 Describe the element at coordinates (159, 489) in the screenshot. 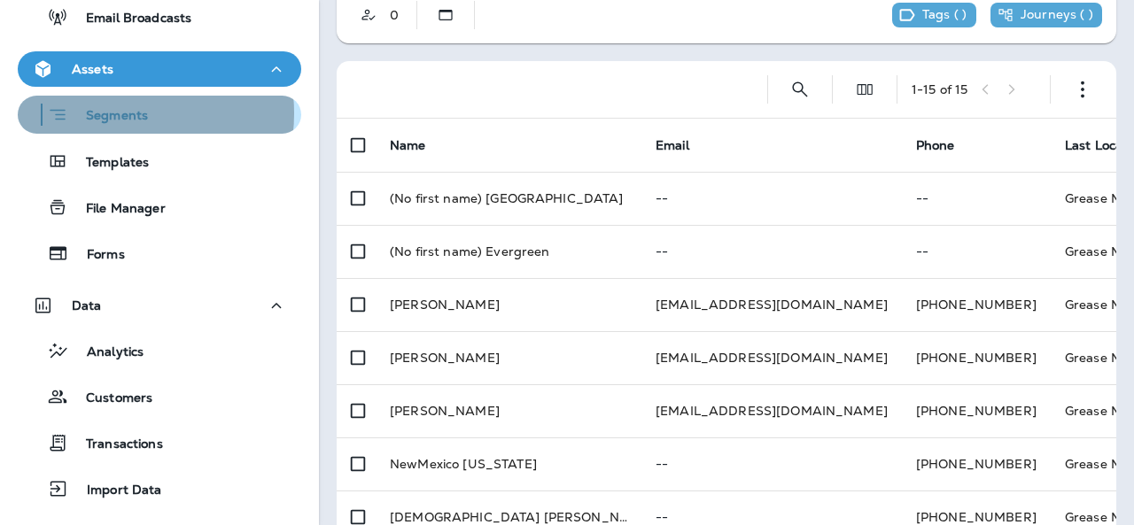

I see `button: Import Data` at that location.